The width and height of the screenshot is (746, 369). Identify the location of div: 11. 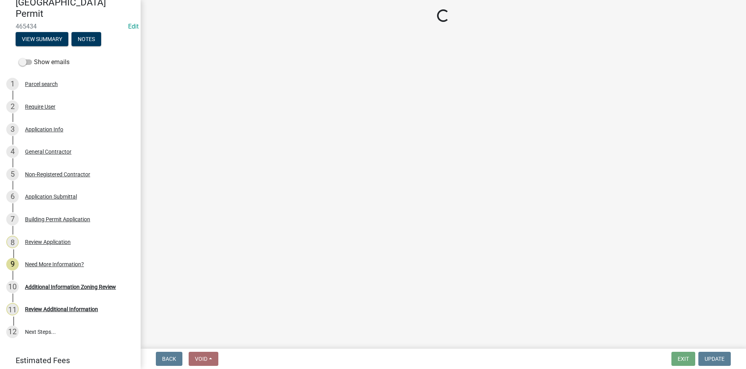
(13, 309).